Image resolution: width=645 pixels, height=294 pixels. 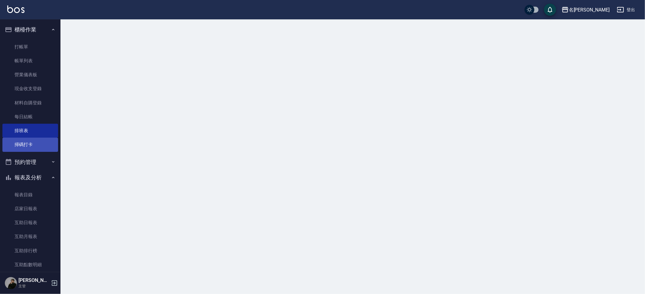 What do you see at coordinates (30, 30) in the screenshot?
I see `button: 櫃檯作業` at bounding box center [30, 30].